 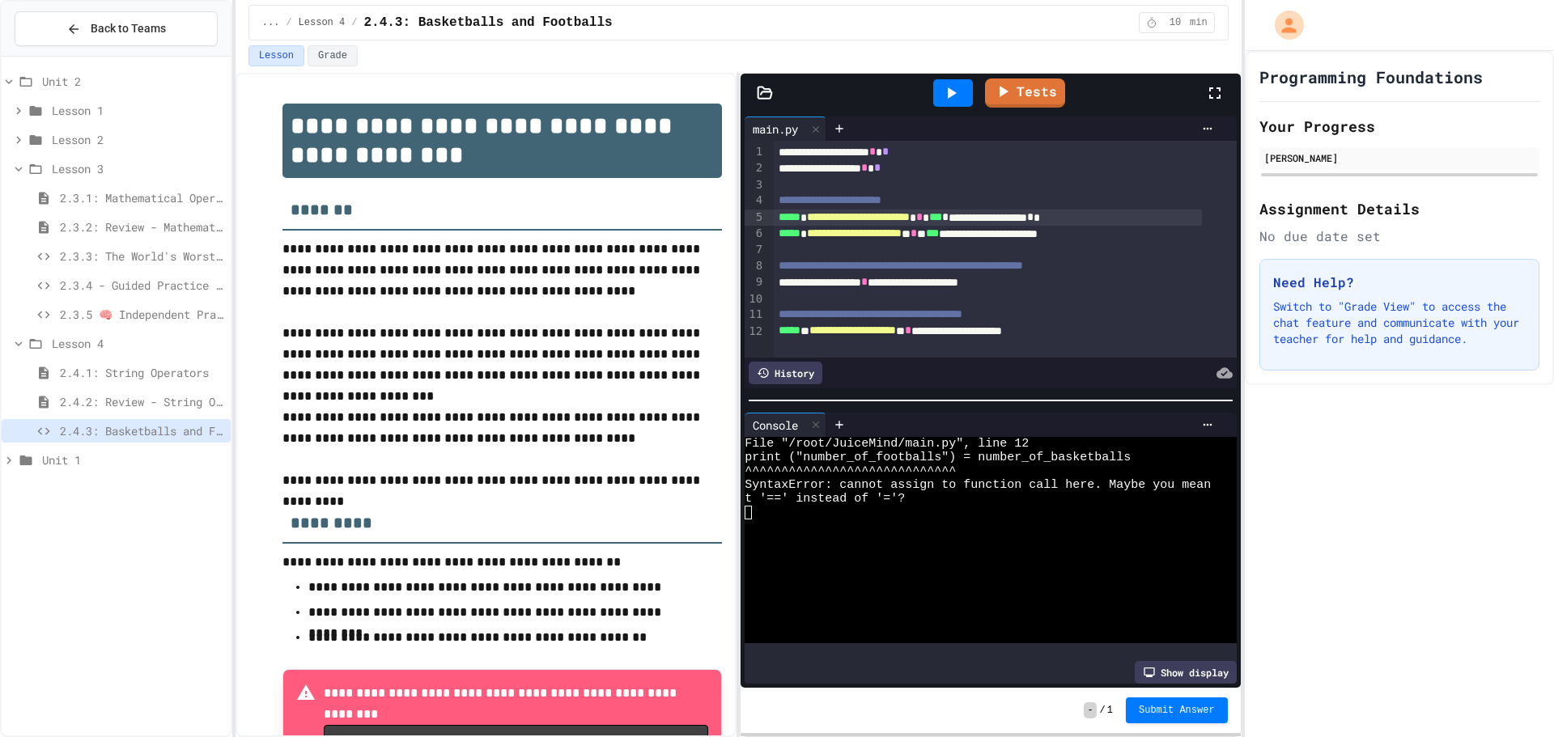 I want to click on div: Show display, so click(x=1186, y=673).